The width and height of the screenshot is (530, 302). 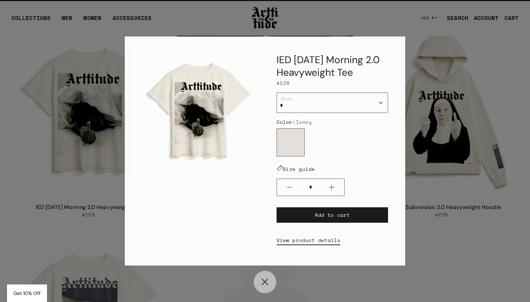 What do you see at coordinates (332, 215) in the screenshot?
I see `button: Add to cart` at bounding box center [332, 215].